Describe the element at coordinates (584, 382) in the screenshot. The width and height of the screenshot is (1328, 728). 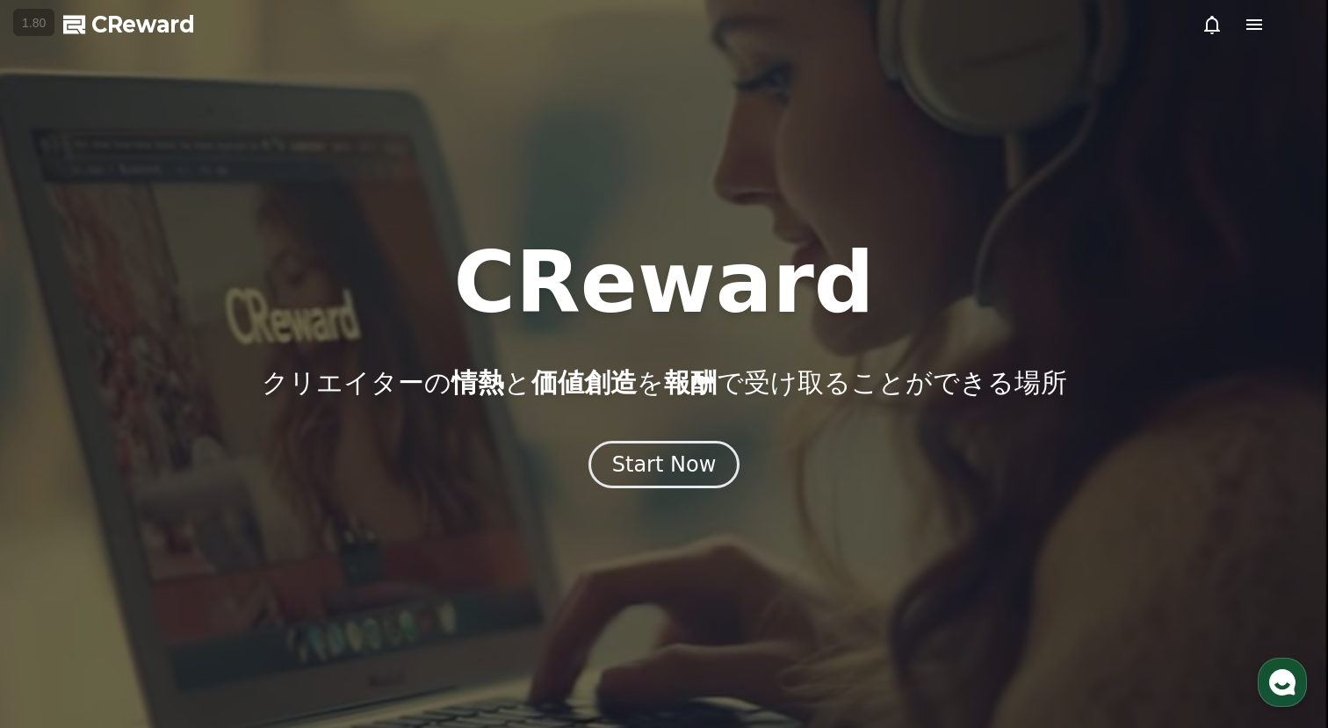
I see `span: 価値創造` at that location.